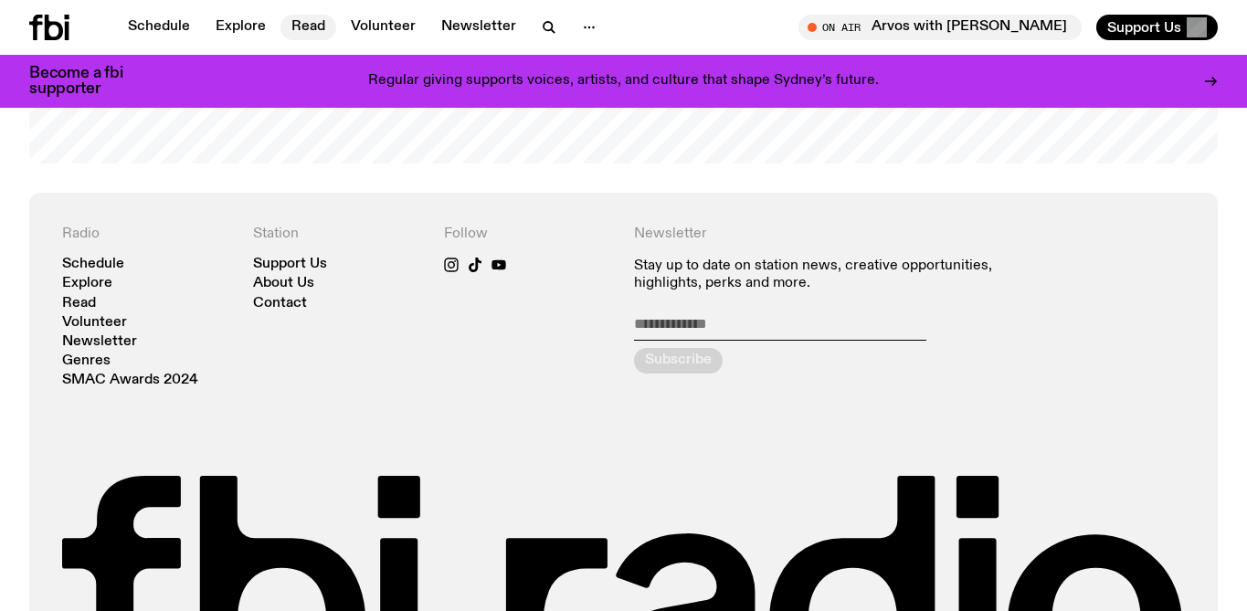  I want to click on a: Support Us, so click(290, 264).